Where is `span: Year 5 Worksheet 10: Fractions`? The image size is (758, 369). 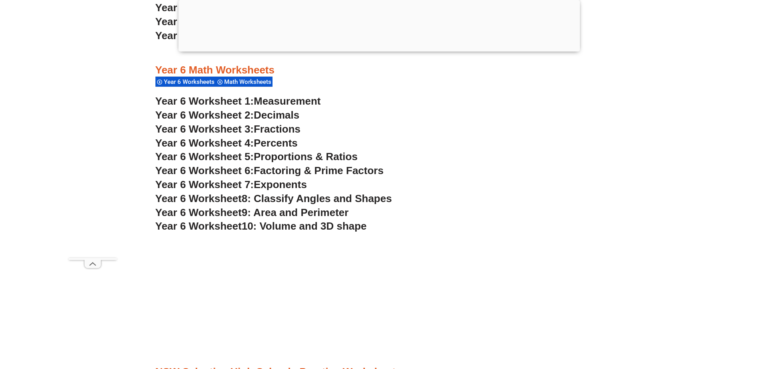 span: Year 5 Worksheet 10: Fractions is located at coordinates (232, 36).